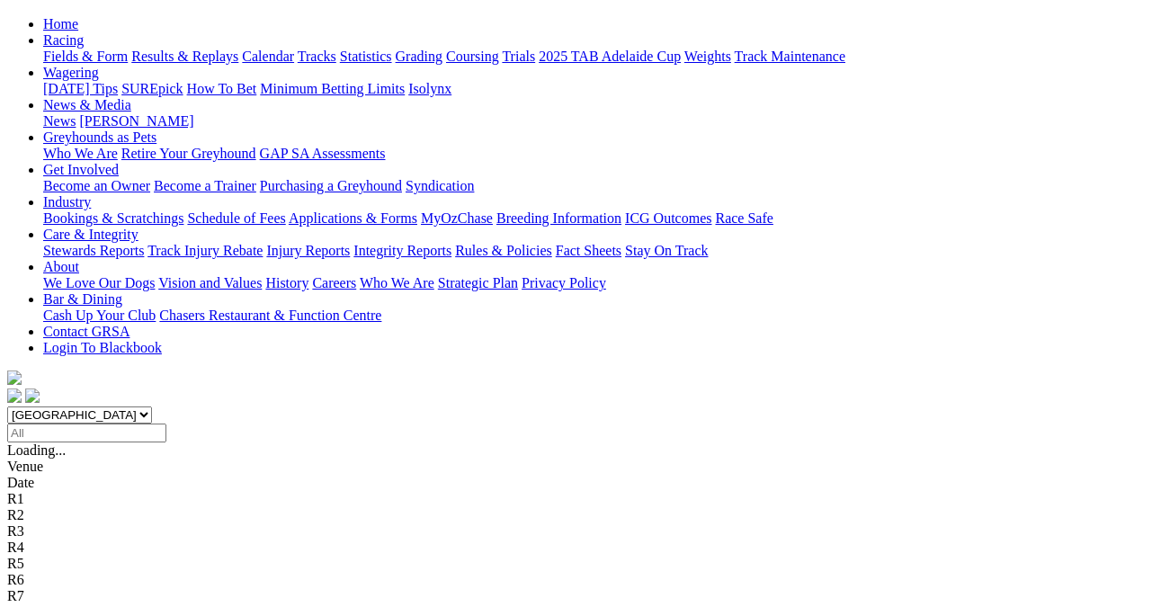  I want to click on a: Wagering, so click(71, 72).